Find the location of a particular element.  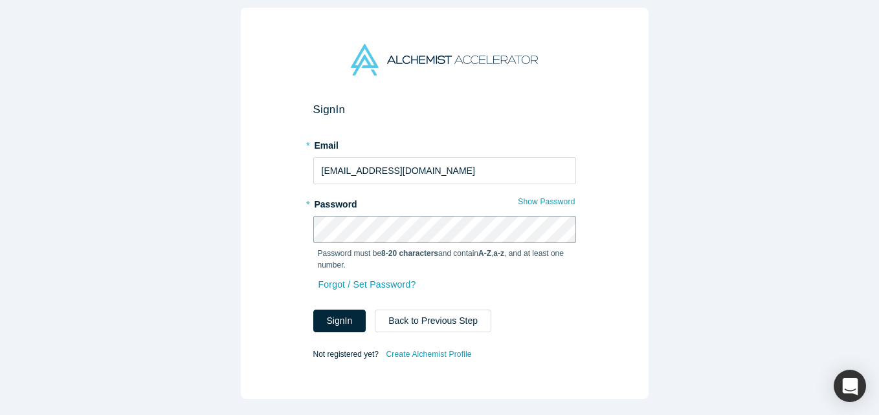

strong: A-Z is located at coordinates (485, 254).